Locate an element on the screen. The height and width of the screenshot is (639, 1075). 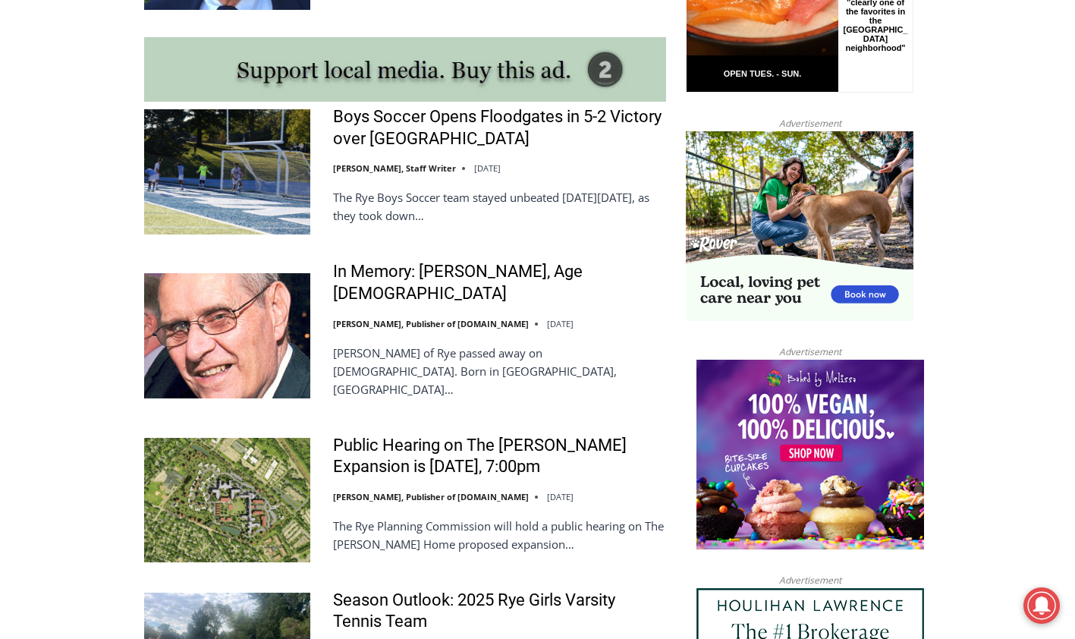
a: Season Outlook: 2025 Rye Girls Varsity Tennis Team is located at coordinates (499, 611).